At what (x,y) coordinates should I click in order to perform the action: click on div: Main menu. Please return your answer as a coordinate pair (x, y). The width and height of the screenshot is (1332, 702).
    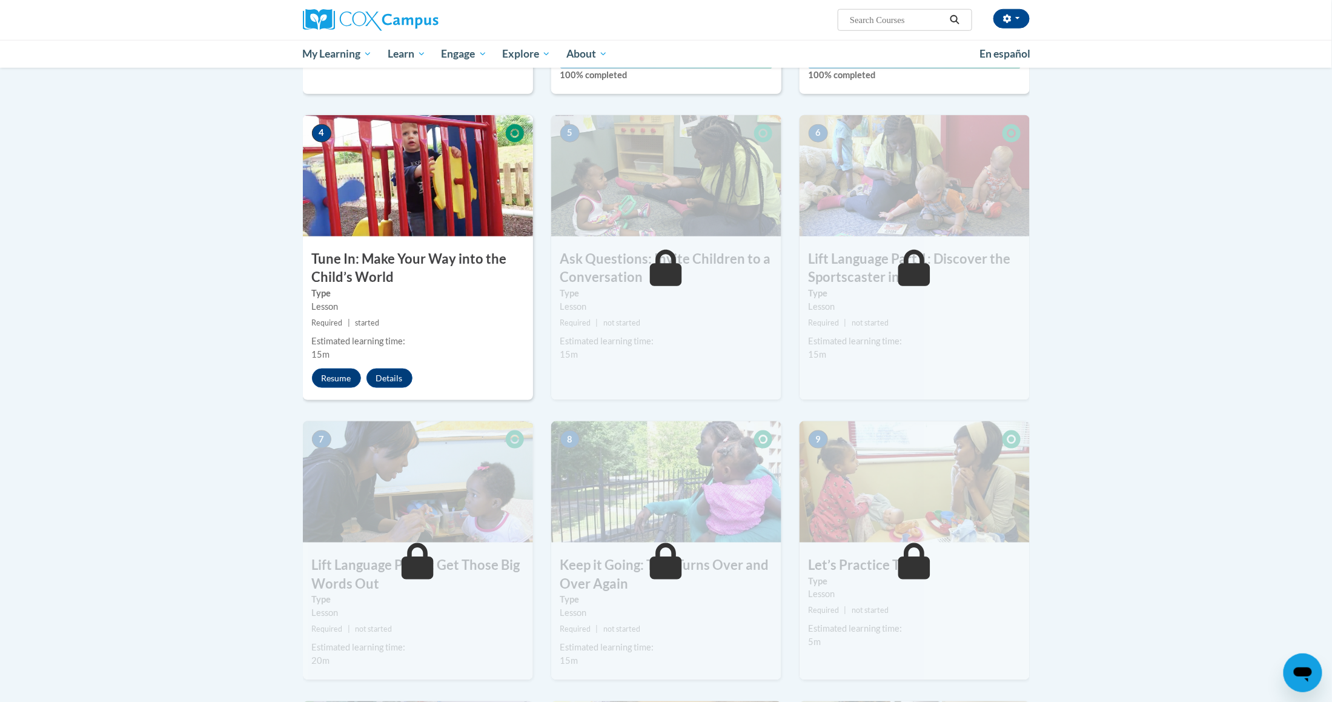
    Looking at the image, I should click on (666, 54).